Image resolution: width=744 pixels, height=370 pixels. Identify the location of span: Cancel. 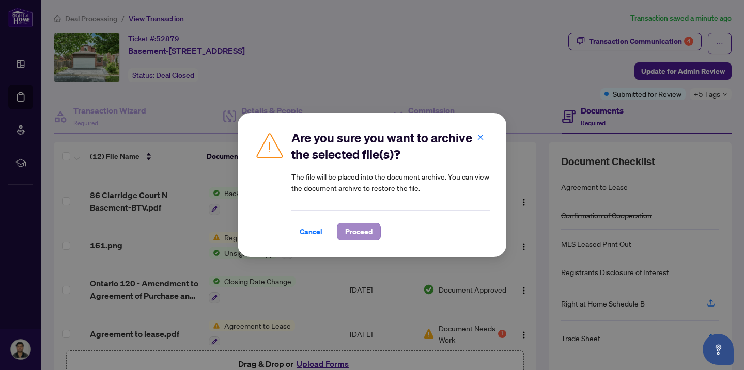
(311, 232).